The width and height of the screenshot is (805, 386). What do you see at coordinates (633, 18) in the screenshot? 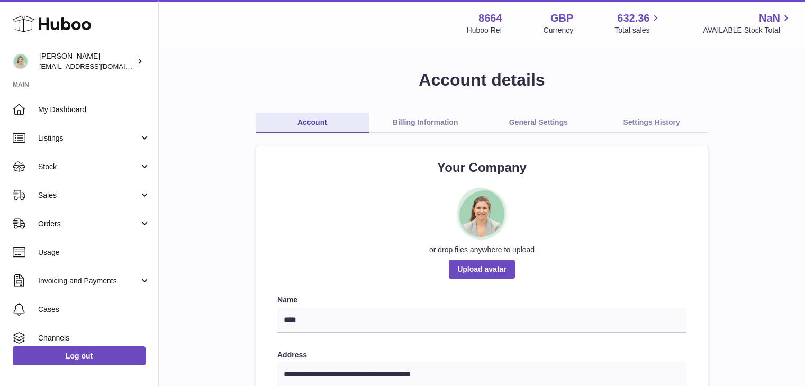
I see `span: 632.36` at bounding box center [633, 18].